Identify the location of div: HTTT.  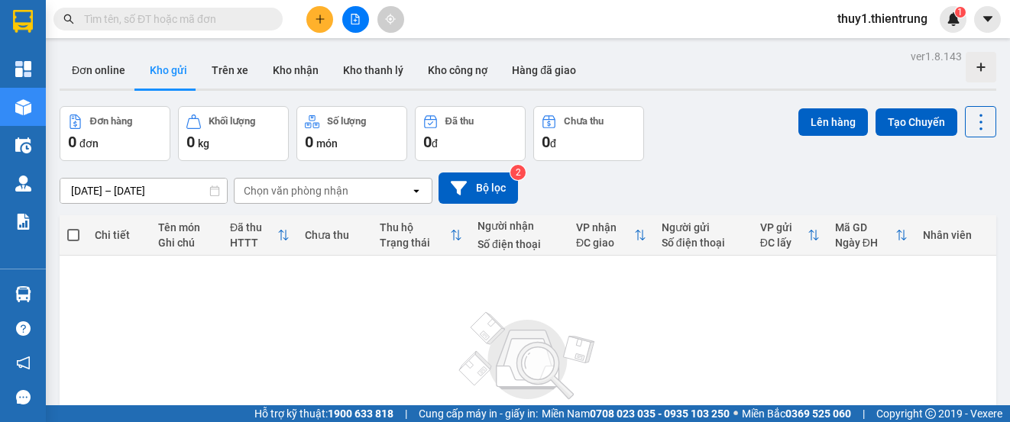
(254, 243).